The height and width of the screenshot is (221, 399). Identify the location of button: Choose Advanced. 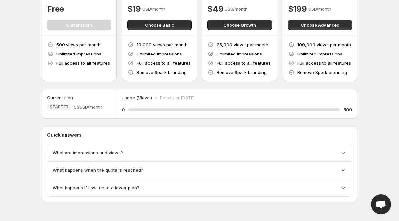
(320, 25).